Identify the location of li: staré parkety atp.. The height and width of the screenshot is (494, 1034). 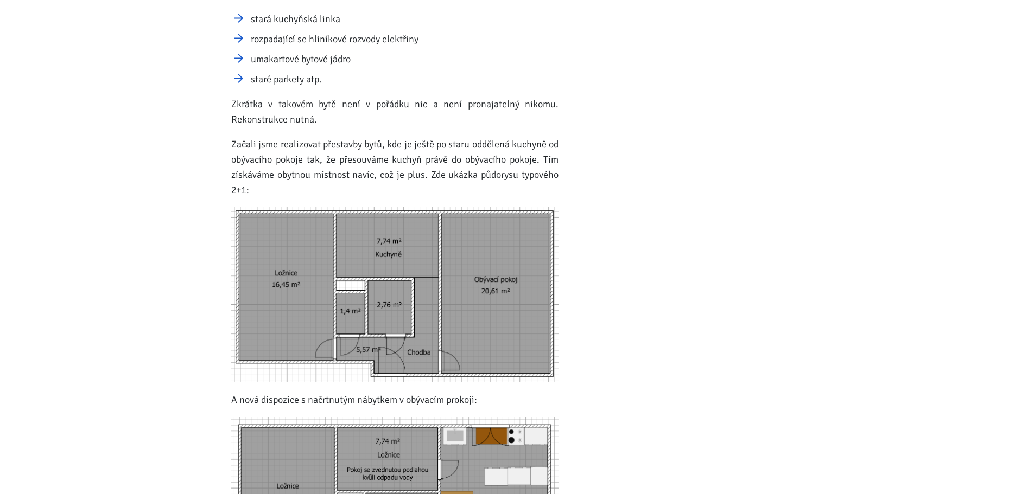
(404, 79).